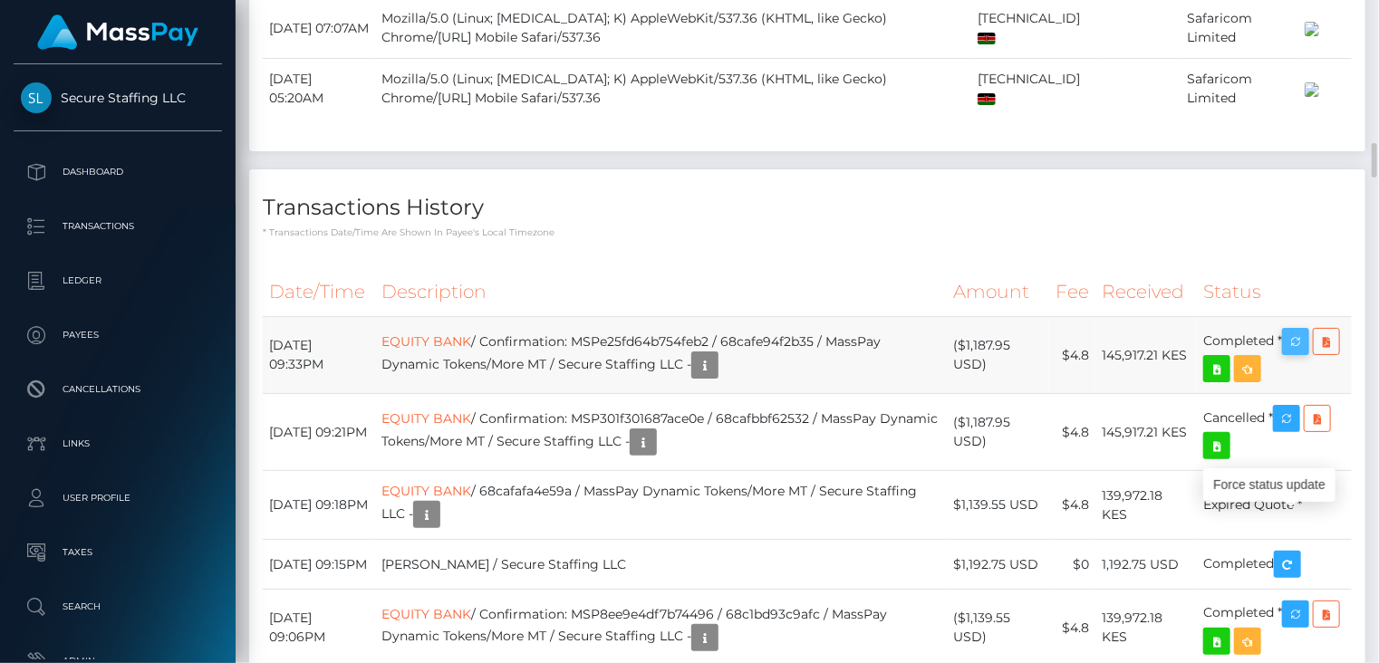  I want to click on th: Received, so click(1146, 292).